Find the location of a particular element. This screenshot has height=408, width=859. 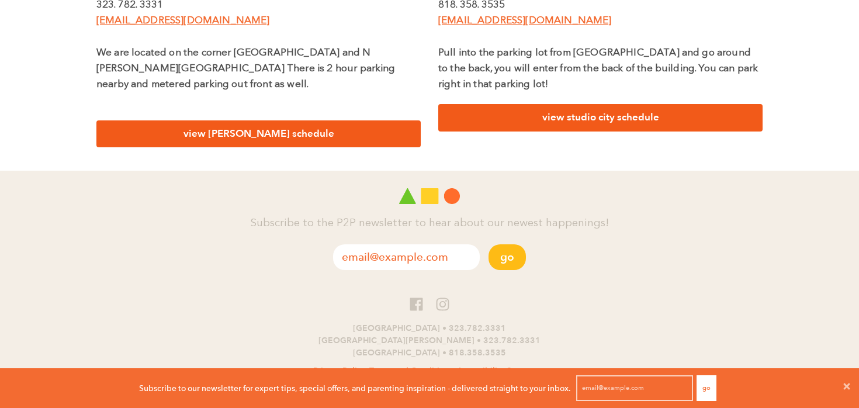

h4: Subscribe to the P2P newsletter to hear about our newest happenings! is located at coordinates (430, 224).